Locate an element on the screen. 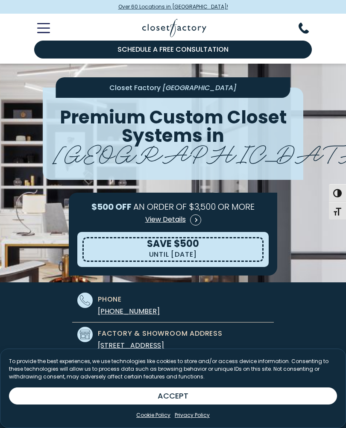  a: Schedule a Free Consultation is located at coordinates (173, 50).